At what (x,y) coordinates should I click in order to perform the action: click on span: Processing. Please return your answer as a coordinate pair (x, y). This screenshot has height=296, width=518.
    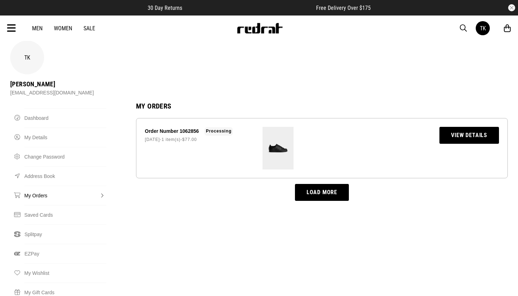
    Looking at the image, I should click on (219, 131).